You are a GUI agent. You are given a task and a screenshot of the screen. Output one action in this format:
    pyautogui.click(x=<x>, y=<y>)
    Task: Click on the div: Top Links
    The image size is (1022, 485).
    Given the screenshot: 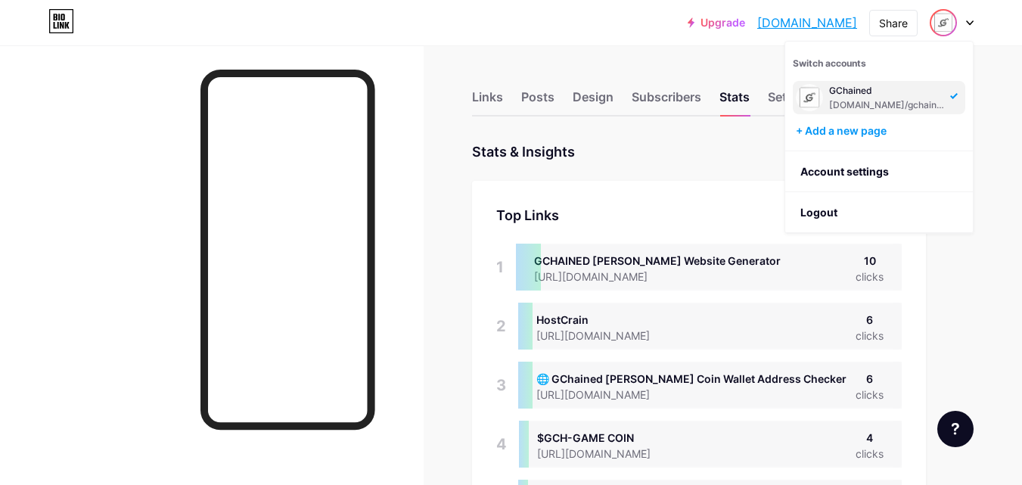 What is the action you would take?
    pyautogui.click(x=699, y=215)
    